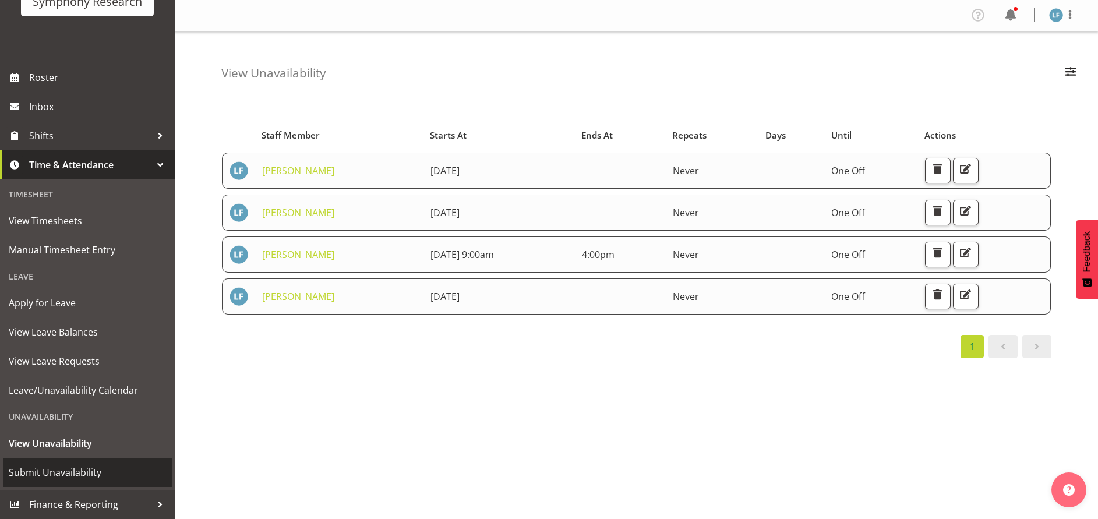  What do you see at coordinates (87, 472) in the screenshot?
I see `a: Submit Unavailability` at bounding box center [87, 472].